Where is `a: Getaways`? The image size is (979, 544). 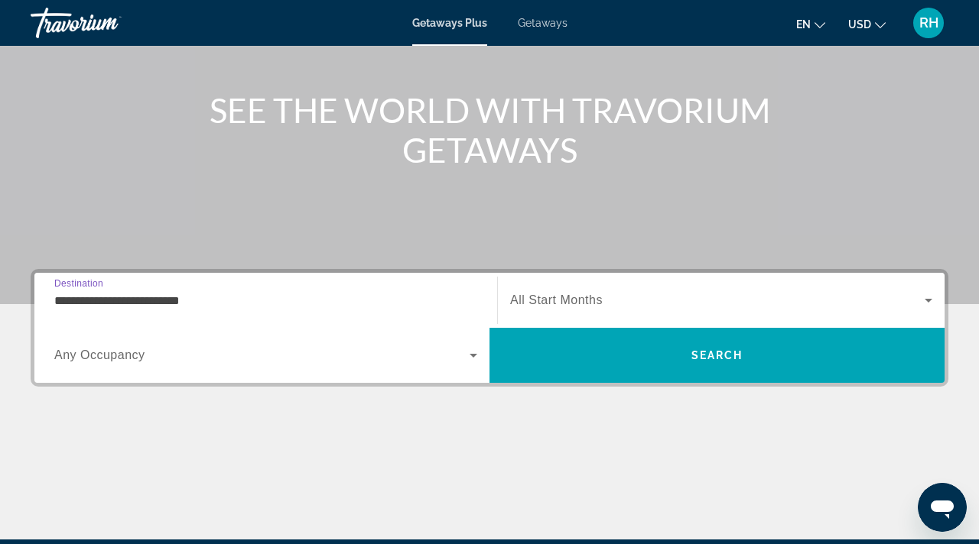
a: Getaways is located at coordinates (542, 23).